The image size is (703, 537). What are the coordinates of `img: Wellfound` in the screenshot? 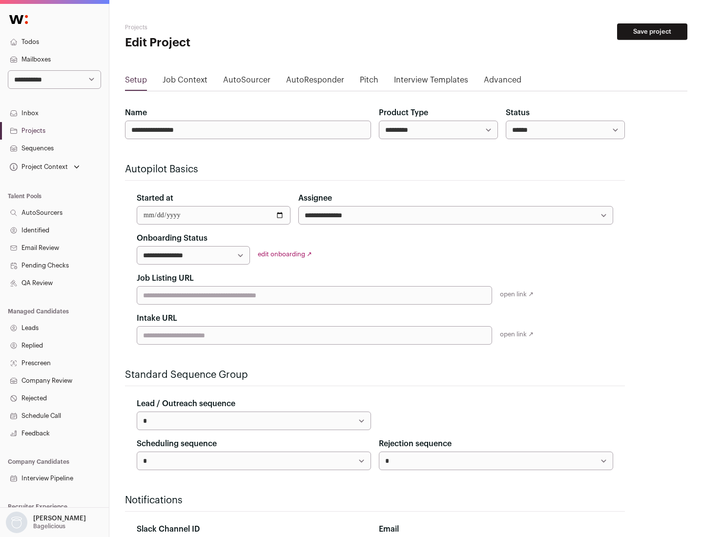 It's located at (19, 20).